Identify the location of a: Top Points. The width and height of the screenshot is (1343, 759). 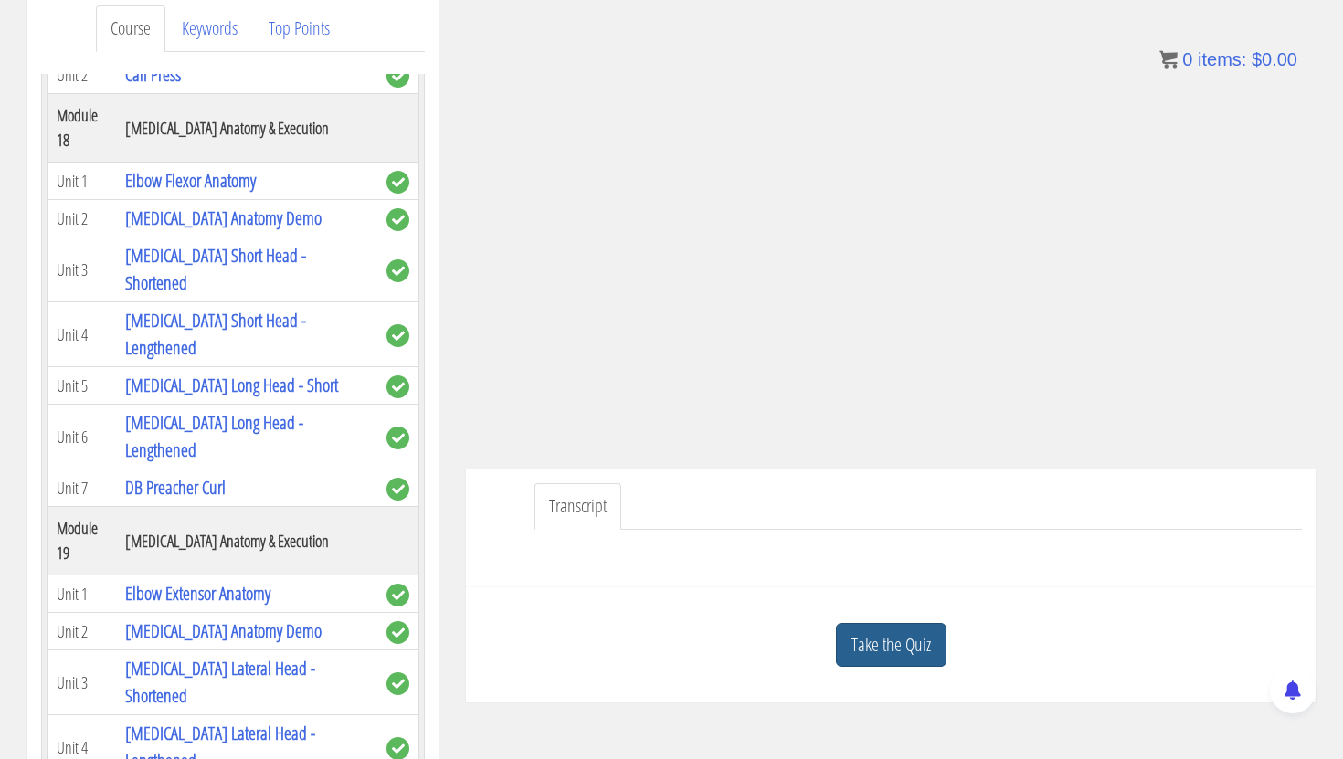
(299, 28).